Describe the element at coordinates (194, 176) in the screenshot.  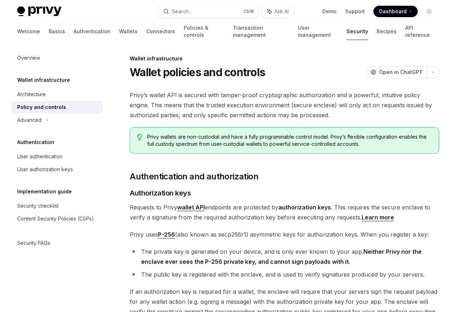
I see `span: Authentication and authorization` at that location.